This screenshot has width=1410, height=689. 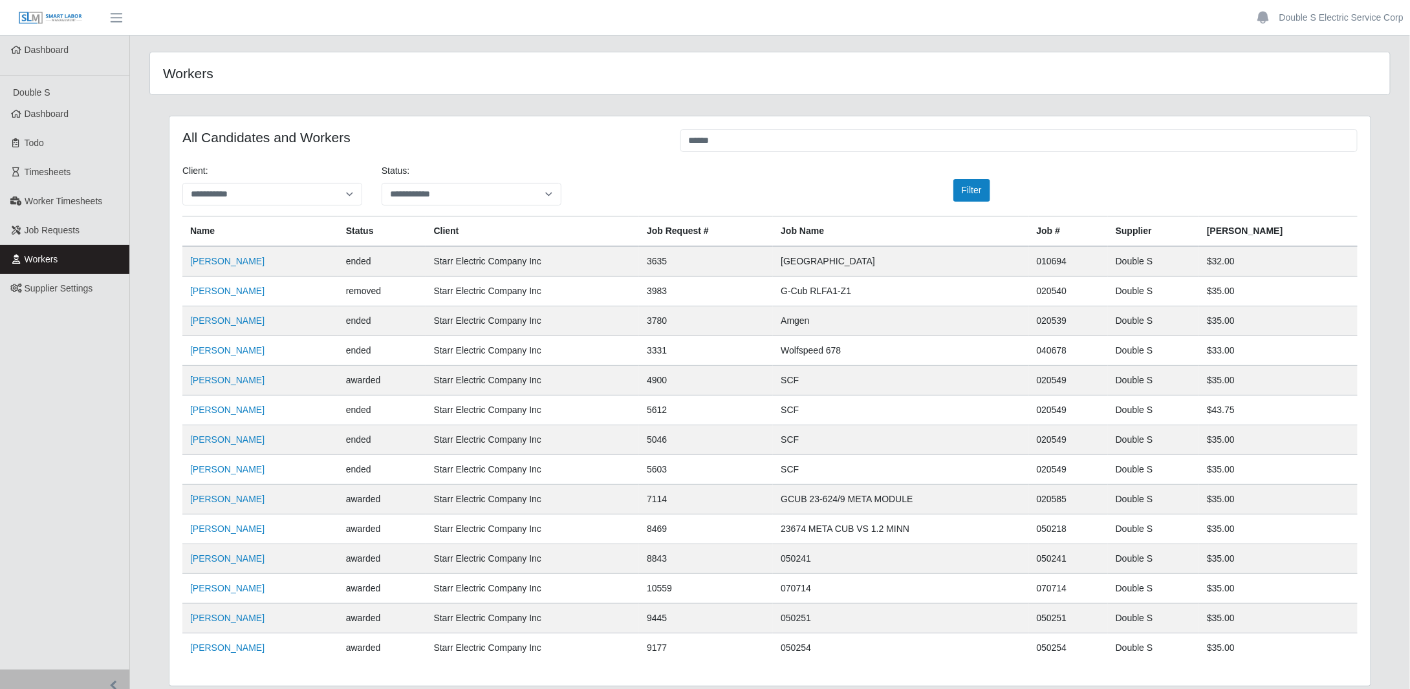 What do you see at coordinates (396, 171) in the screenshot?
I see `label: Status:` at bounding box center [396, 171].